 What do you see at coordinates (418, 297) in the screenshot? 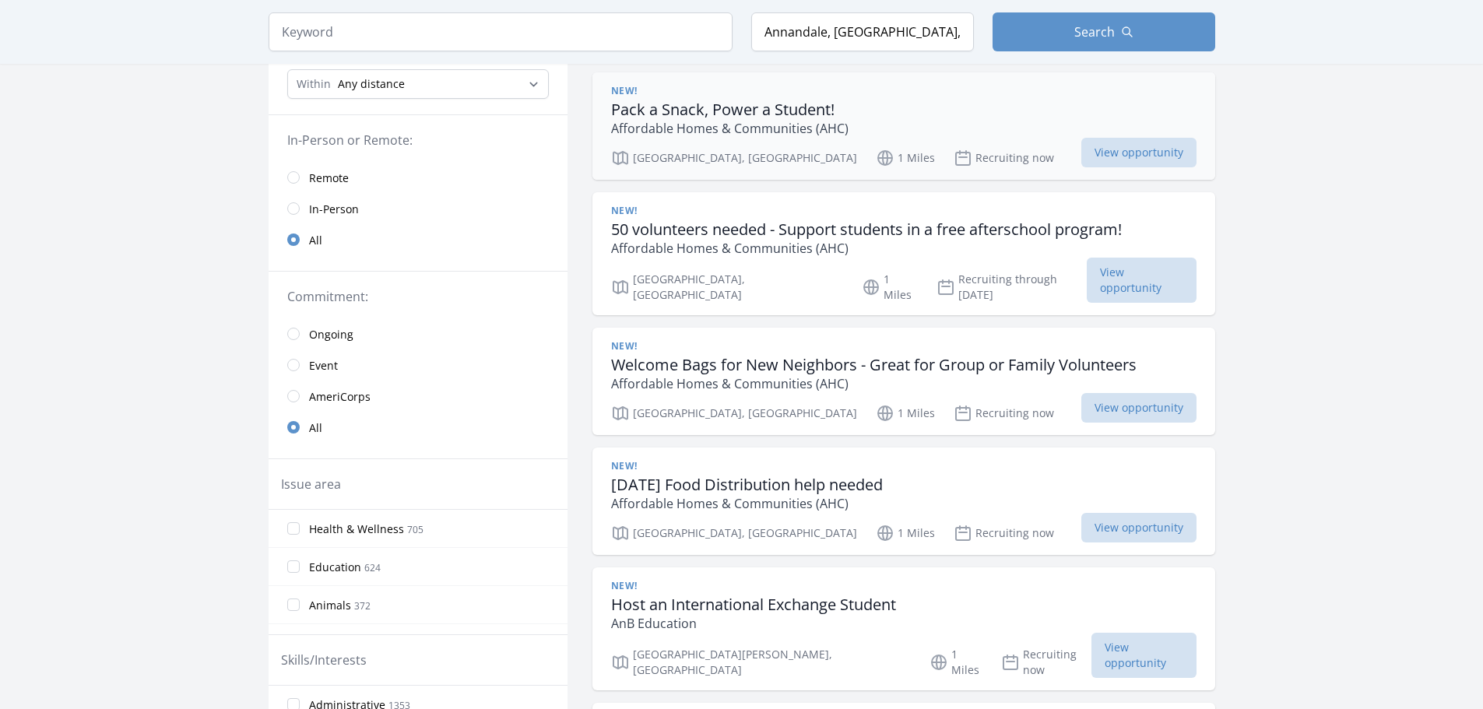
I see `legend: Commitment:` at bounding box center [418, 297].